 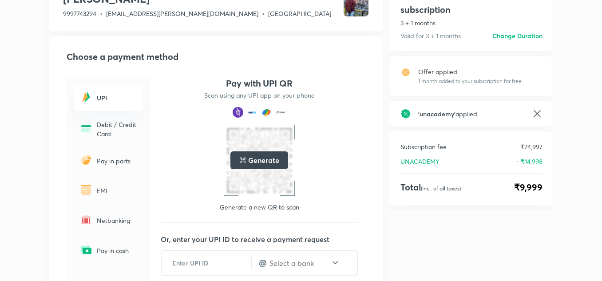 I want to click on p: ₹24,997, so click(x=531, y=146).